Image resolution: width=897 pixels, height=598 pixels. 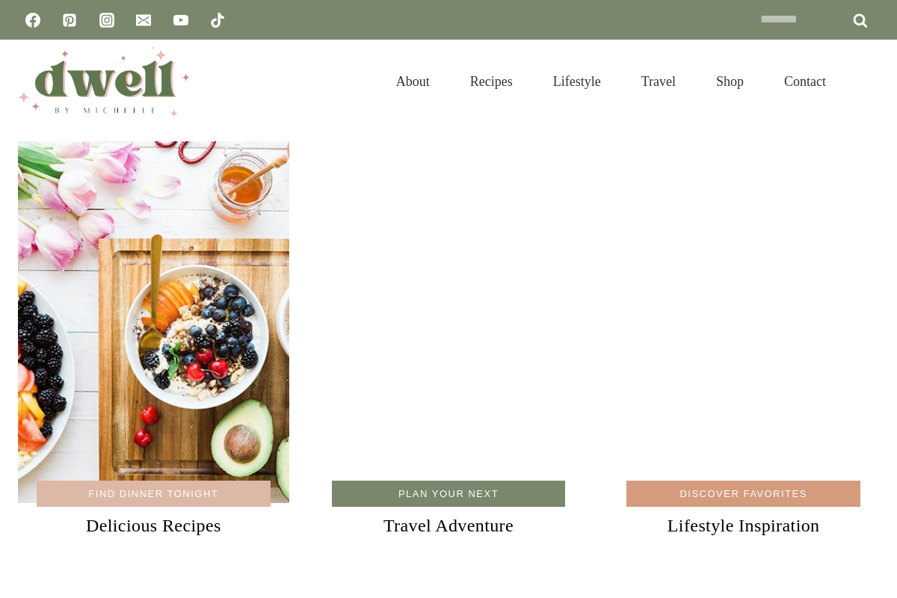 I want to click on a: Email, so click(x=143, y=20).